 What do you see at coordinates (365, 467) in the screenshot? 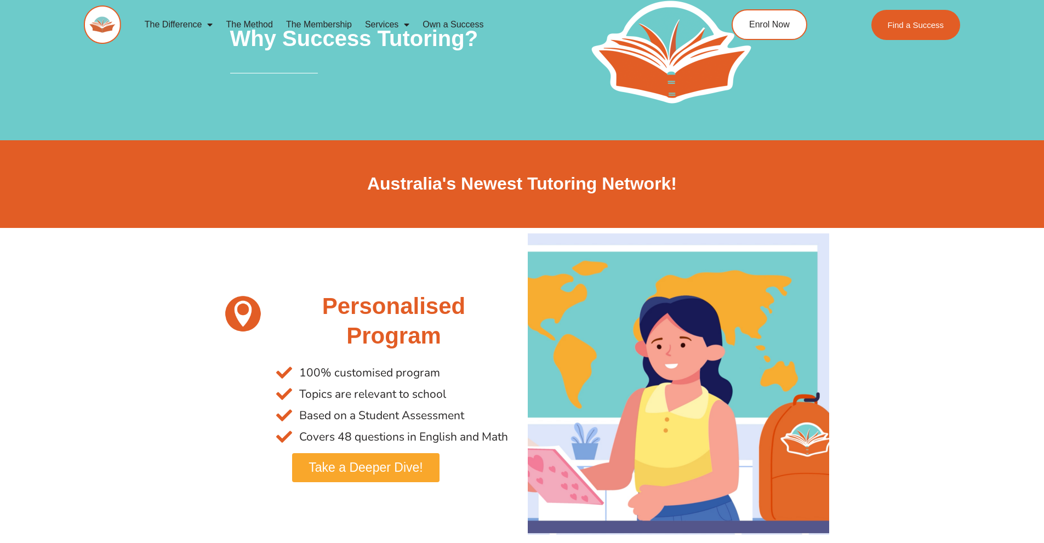
I see `span: Take a Deeper Dive!` at bounding box center [365, 467].